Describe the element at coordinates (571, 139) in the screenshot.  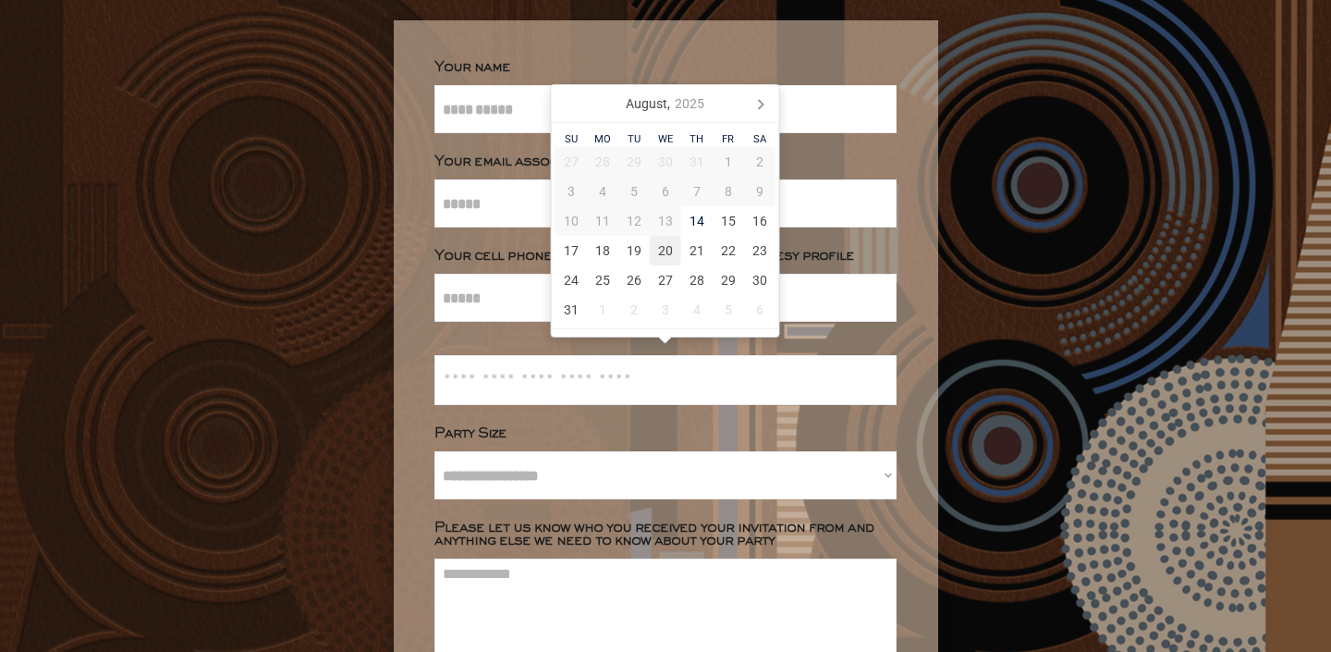
I see `div: Su` at that location.